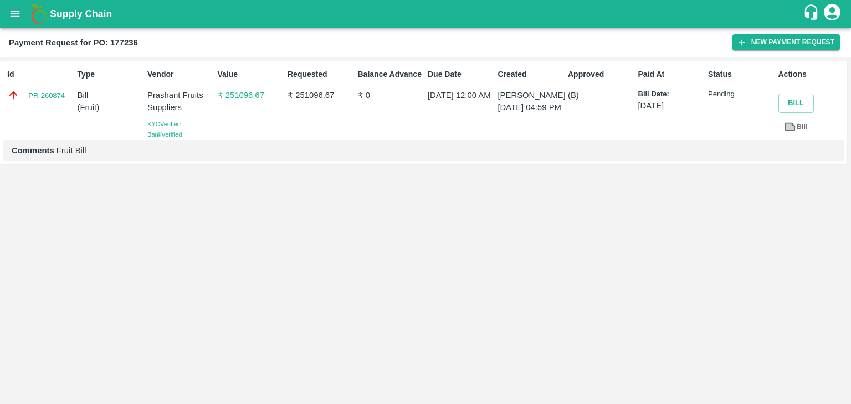 This screenshot has height=404, width=851. Describe the element at coordinates (110, 95) in the screenshot. I see `p: Bill` at that location.